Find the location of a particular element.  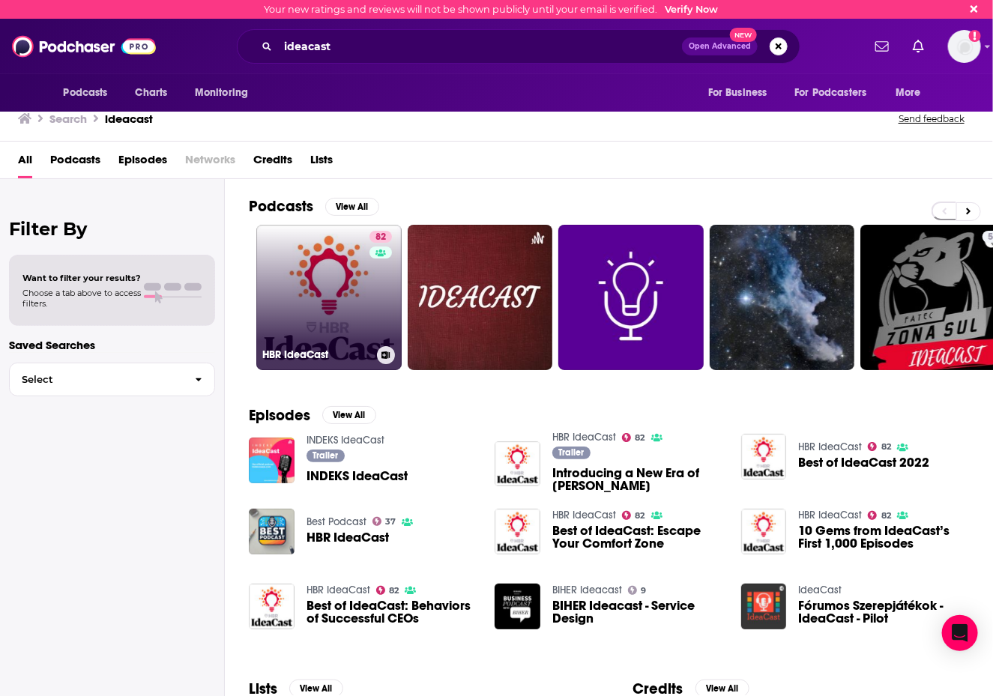

h3: ideacast is located at coordinates (129, 118).